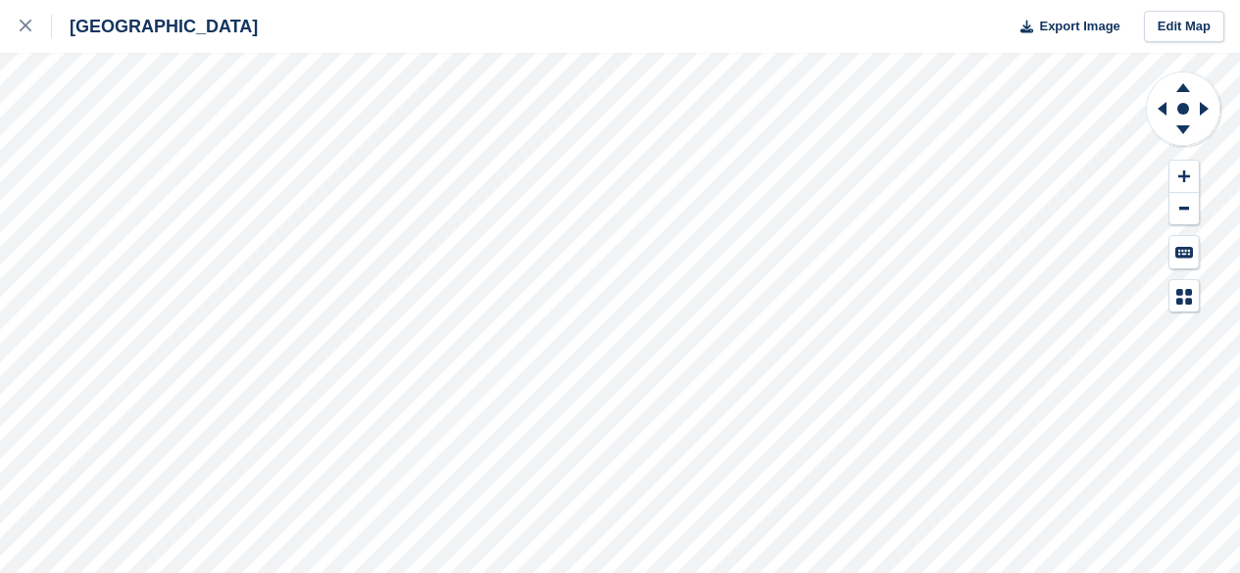 Image resolution: width=1240 pixels, height=573 pixels. I want to click on button: Zoom Out, so click(1184, 209).